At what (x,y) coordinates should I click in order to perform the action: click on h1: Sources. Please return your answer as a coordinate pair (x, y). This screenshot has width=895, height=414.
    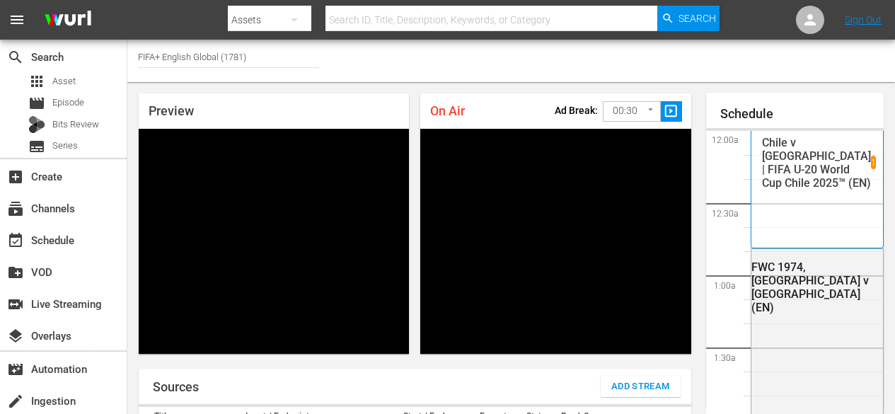
    Looking at the image, I should click on (176, 387).